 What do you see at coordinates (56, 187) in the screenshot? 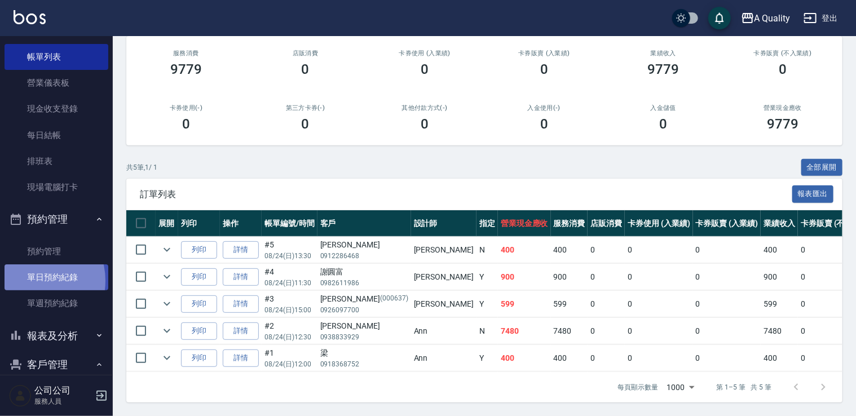
I see `a: 現場電腦打卡` at bounding box center [56, 187].